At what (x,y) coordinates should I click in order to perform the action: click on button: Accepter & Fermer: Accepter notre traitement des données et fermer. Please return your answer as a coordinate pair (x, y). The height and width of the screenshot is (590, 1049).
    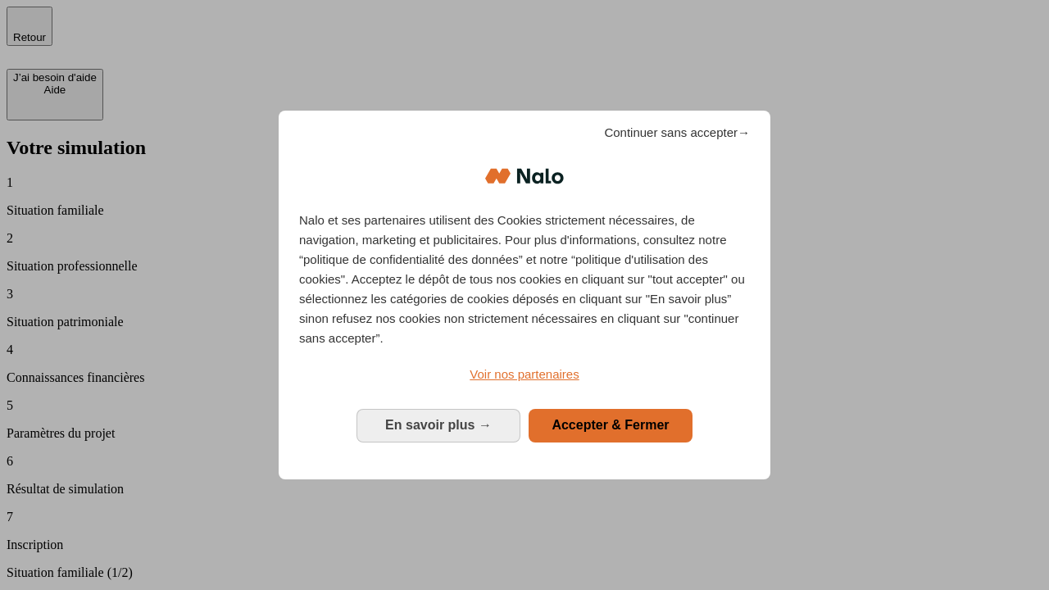
    Looking at the image, I should click on (611, 425).